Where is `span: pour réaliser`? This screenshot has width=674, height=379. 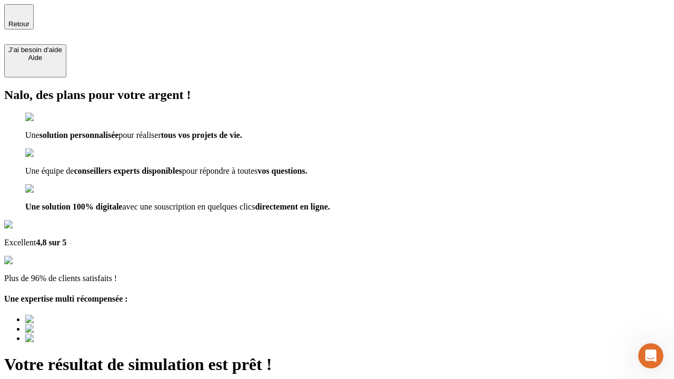 span: pour réaliser is located at coordinates (139, 135).